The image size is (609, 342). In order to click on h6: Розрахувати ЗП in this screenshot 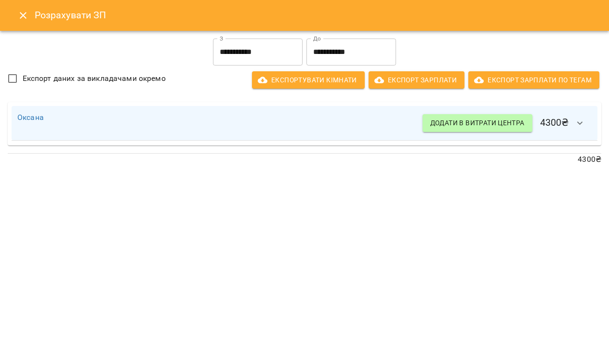, I will do `click(316, 15)`.